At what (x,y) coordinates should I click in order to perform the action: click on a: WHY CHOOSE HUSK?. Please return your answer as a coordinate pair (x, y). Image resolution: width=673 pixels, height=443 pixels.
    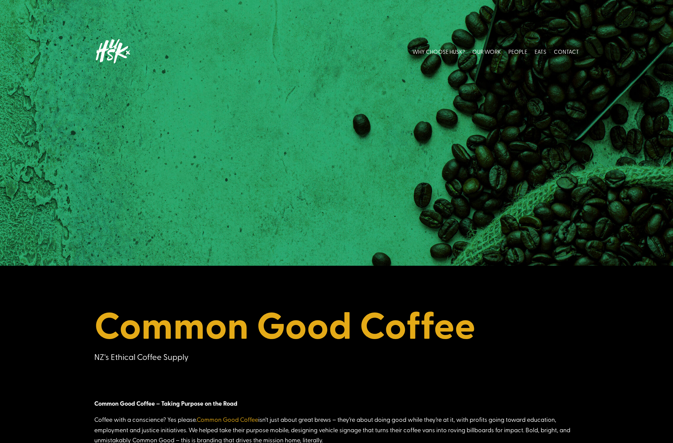
    Looking at the image, I should click on (438, 51).